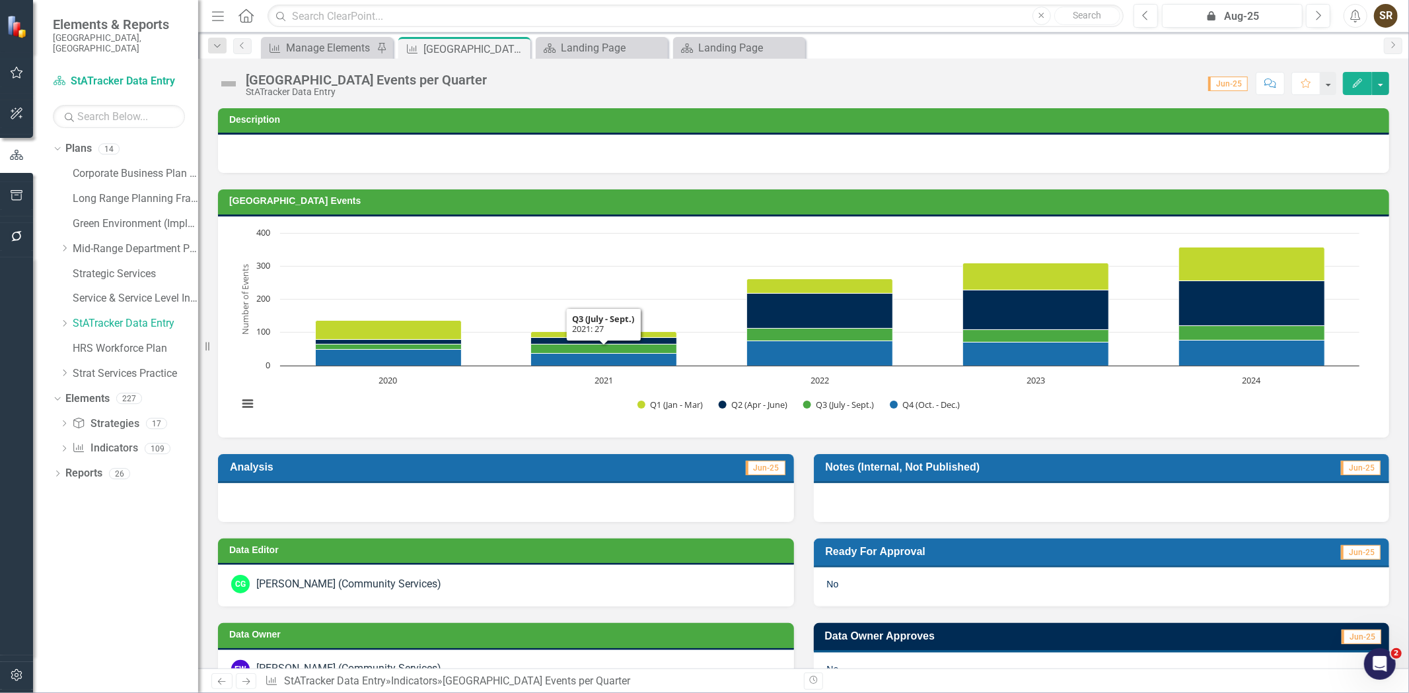  Describe the element at coordinates (925, 405) in the screenshot. I see `button: Show Q4 (Oct. - Dec.)` at that location.